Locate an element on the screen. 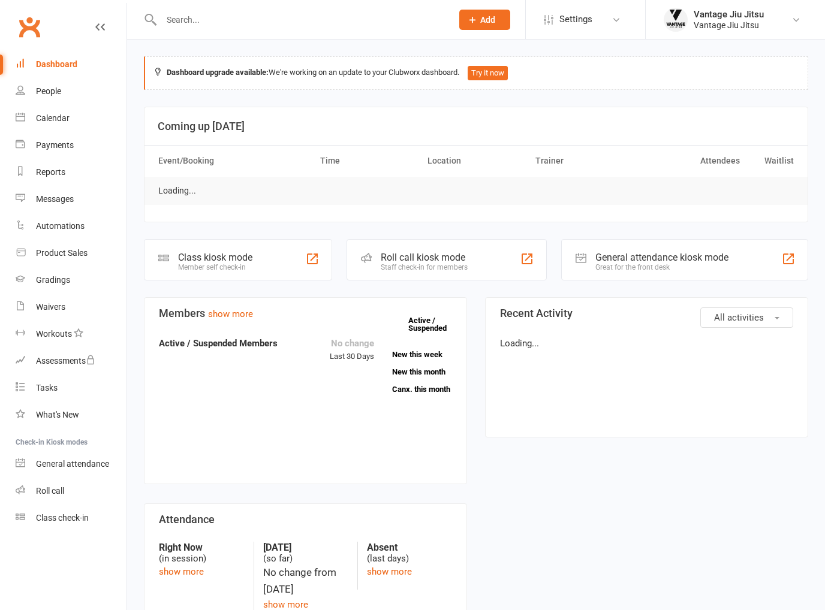  div: Staff check-in for members is located at coordinates (424, 267).